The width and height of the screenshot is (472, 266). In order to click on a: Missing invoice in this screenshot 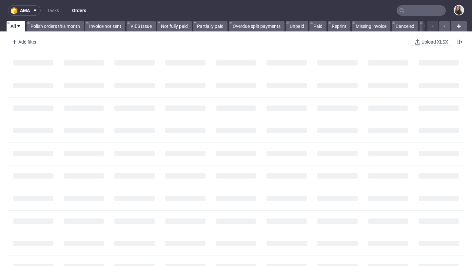, I will do `click(371, 26)`.